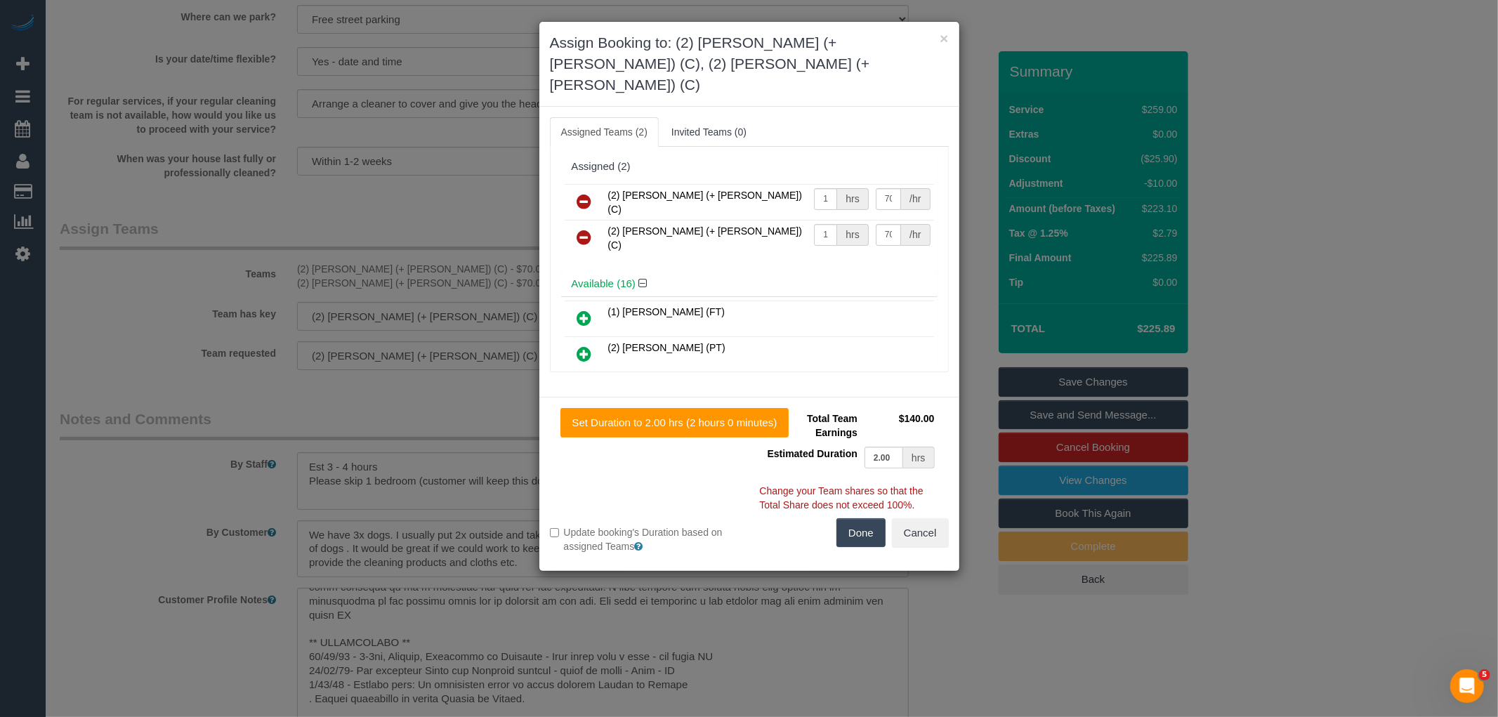 This screenshot has width=1498, height=717. What do you see at coordinates (708, 132) in the screenshot?
I see `a: Invited Teams (0)` at bounding box center [708, 132].